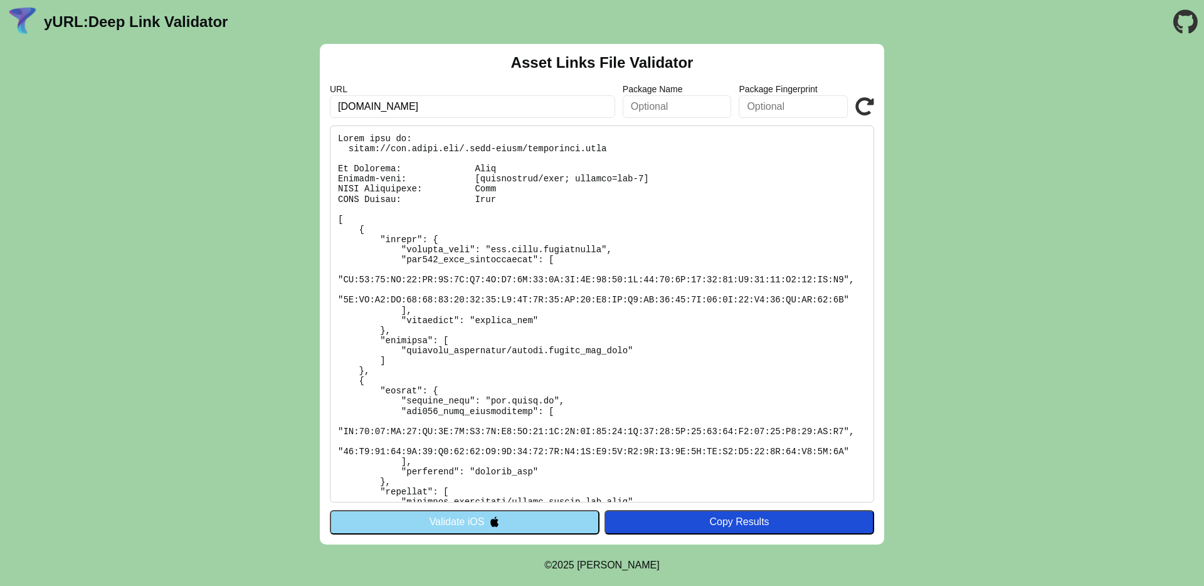  Describe the element at coordinates (739, 522) in the screenshot. I see `button: Copy Results` at that location.